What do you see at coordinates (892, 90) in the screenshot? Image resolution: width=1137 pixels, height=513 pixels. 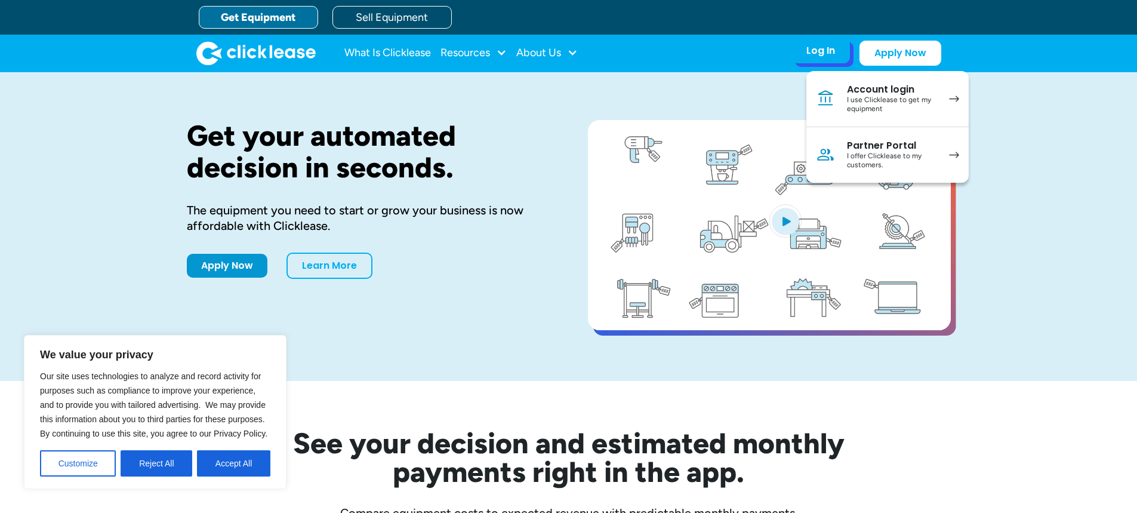 I see `div: Account login` at bounding box center [892, 90].